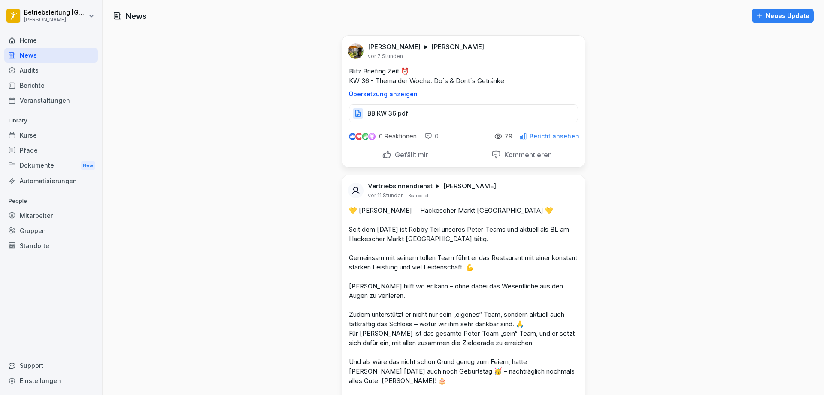 The height and width of the screenshot is (395, 824). I want to click on p: Bearbeitet, so click(418, 195).